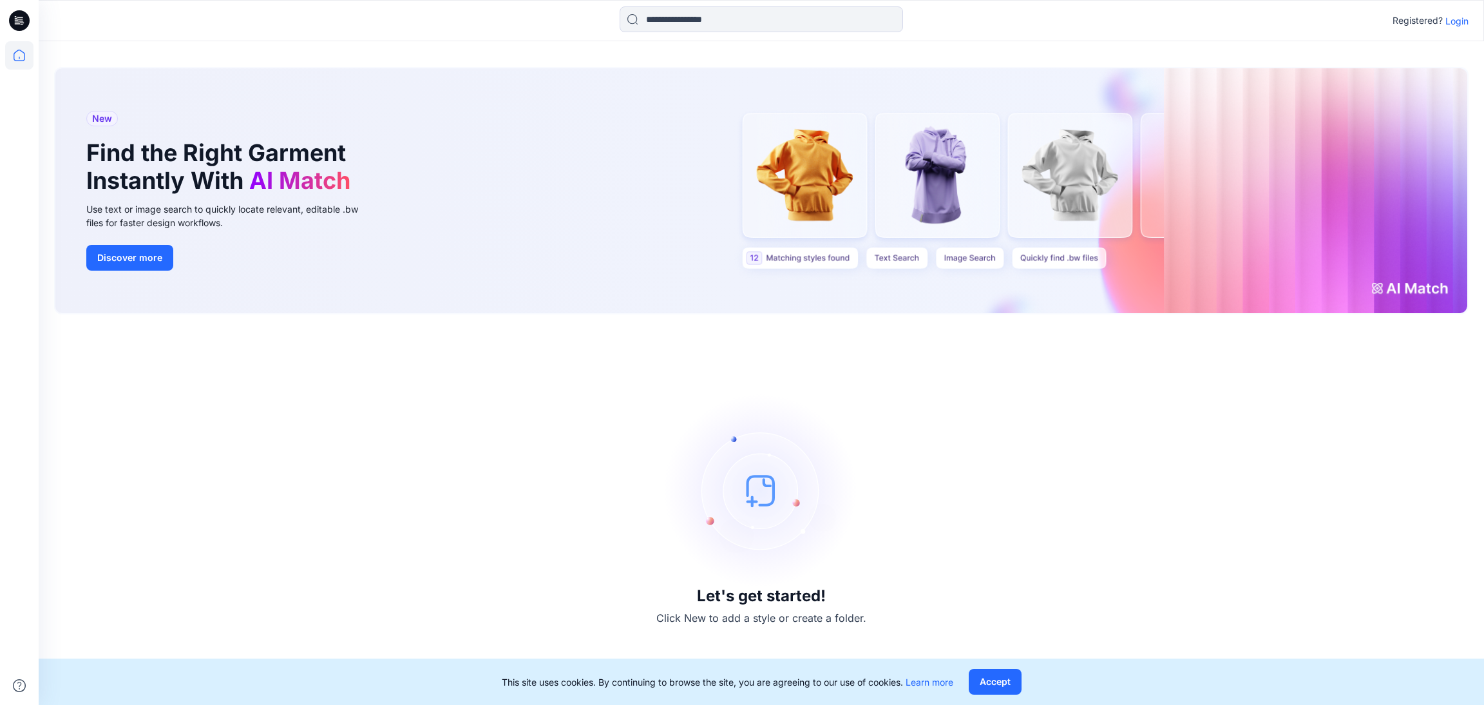  I want to click on div: Use text or image search to quickly locate relevant, editable .bw files for faster design workflows., so click(231, 216).